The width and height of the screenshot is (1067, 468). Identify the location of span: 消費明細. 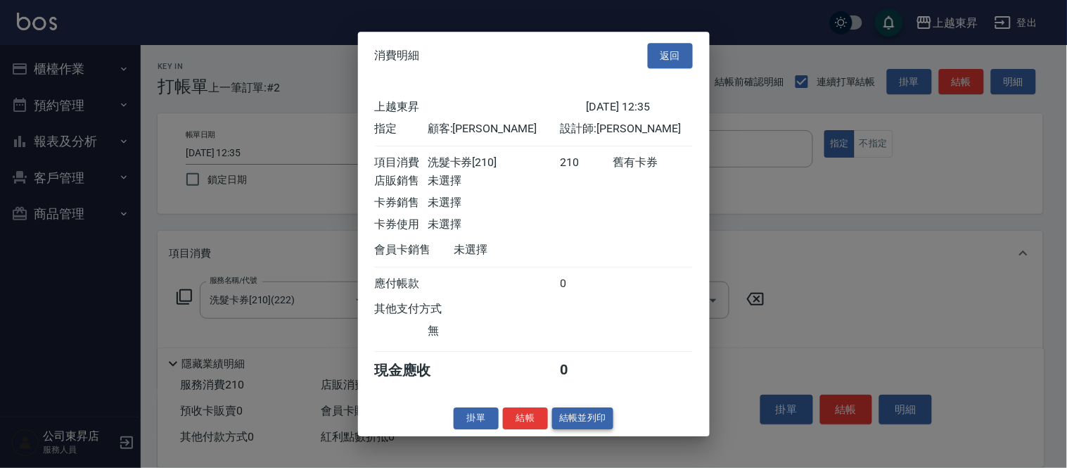
(398, 56).